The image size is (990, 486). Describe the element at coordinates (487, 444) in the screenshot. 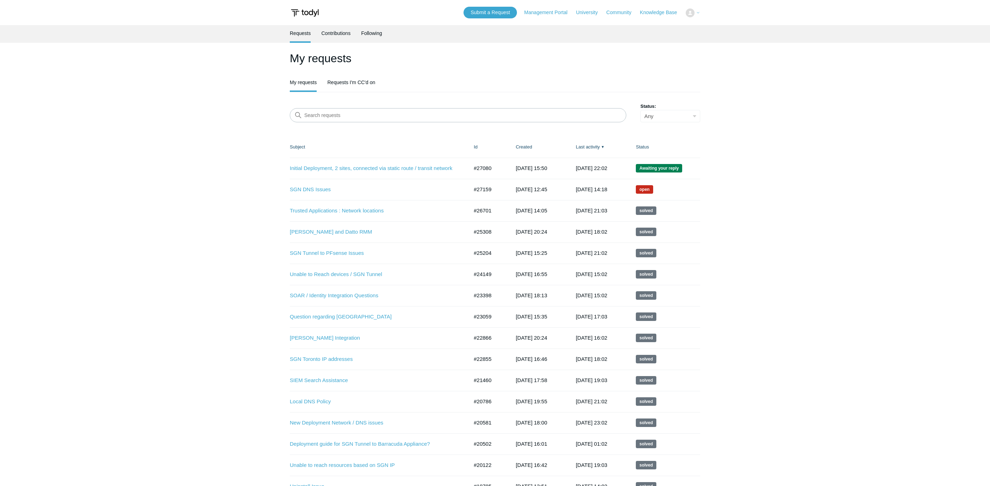

I see `td: #20502` at that location.